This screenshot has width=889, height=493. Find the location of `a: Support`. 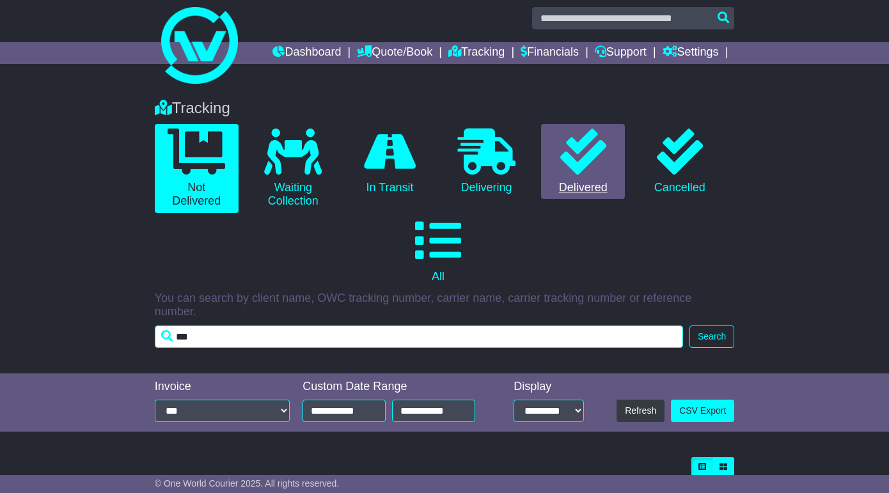

a: Support is located at coordinates (621, 53).